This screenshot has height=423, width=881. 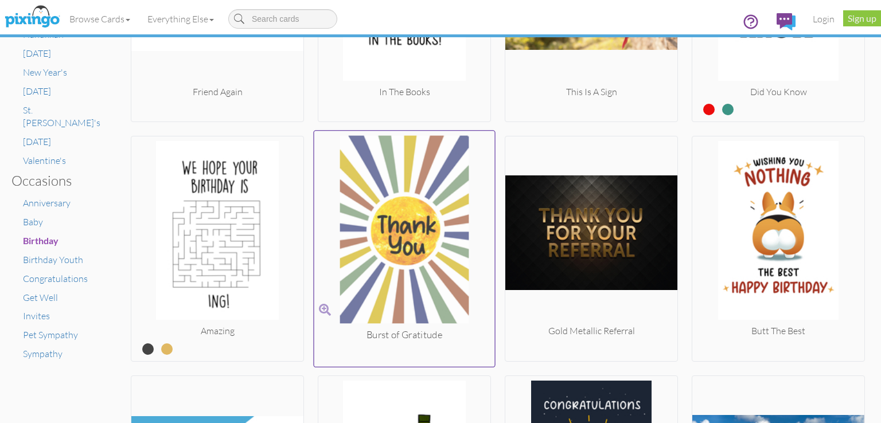 I want to click on img: 20220216-005421-808582f69d3c-250.jpg, so click(x=591, y=233).